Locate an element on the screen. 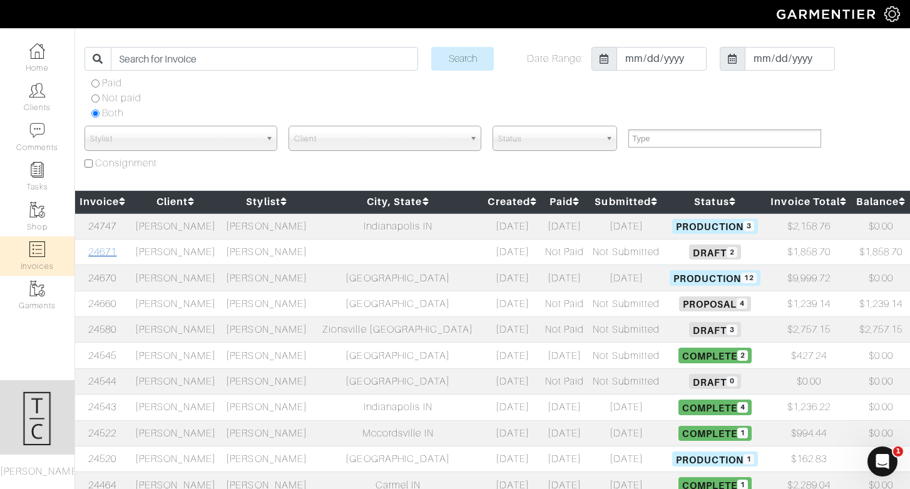  a: 24670 is located at coordinates (102, 278).